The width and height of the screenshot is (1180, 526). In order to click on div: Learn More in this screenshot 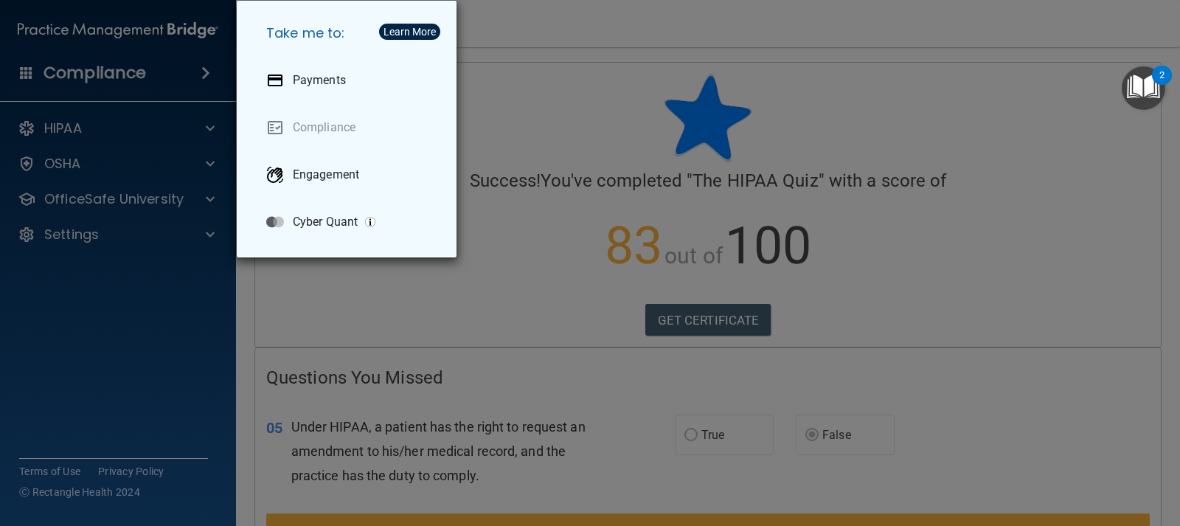, I will do `click(409, 32)`.